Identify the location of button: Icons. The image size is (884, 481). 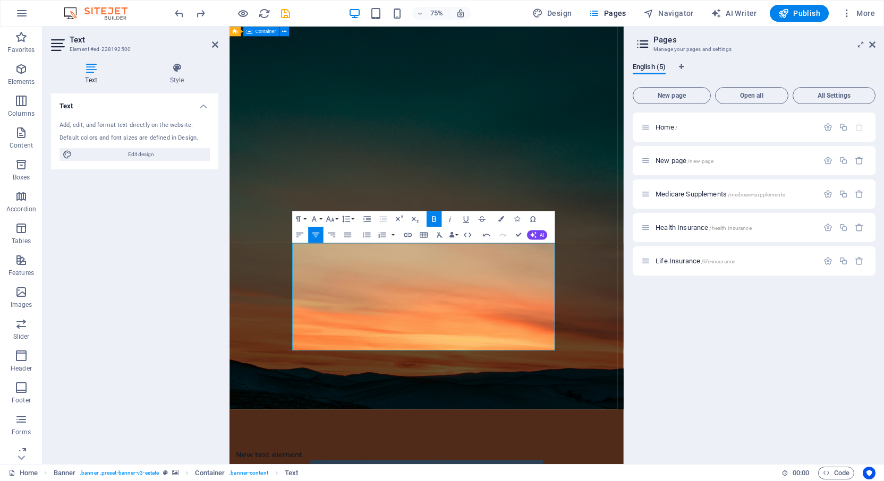
(517, 219).